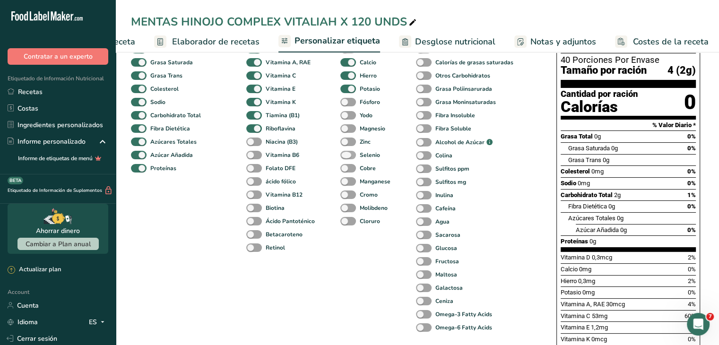 This screenshot has height=345, width=719. What do you see at coordinates (443, 222) in the screenshot?
I see `b: Agua` at bounding box center [443, 222].